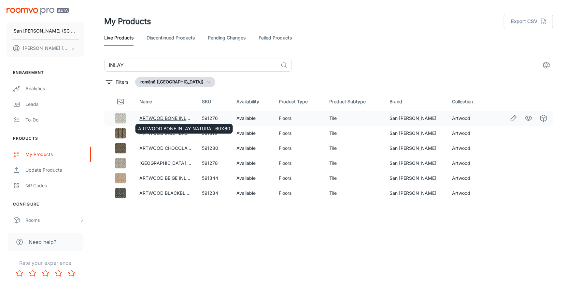  Describe the element at coordinates (20, 273) in the screenshot. I see `button: Rate 1 star` at that location.